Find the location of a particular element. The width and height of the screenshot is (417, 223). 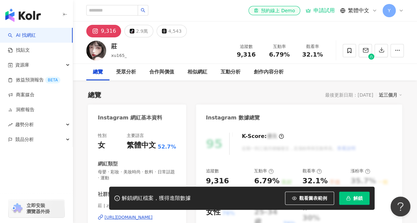

div: 4,543 is located at coordinates (175, 31).